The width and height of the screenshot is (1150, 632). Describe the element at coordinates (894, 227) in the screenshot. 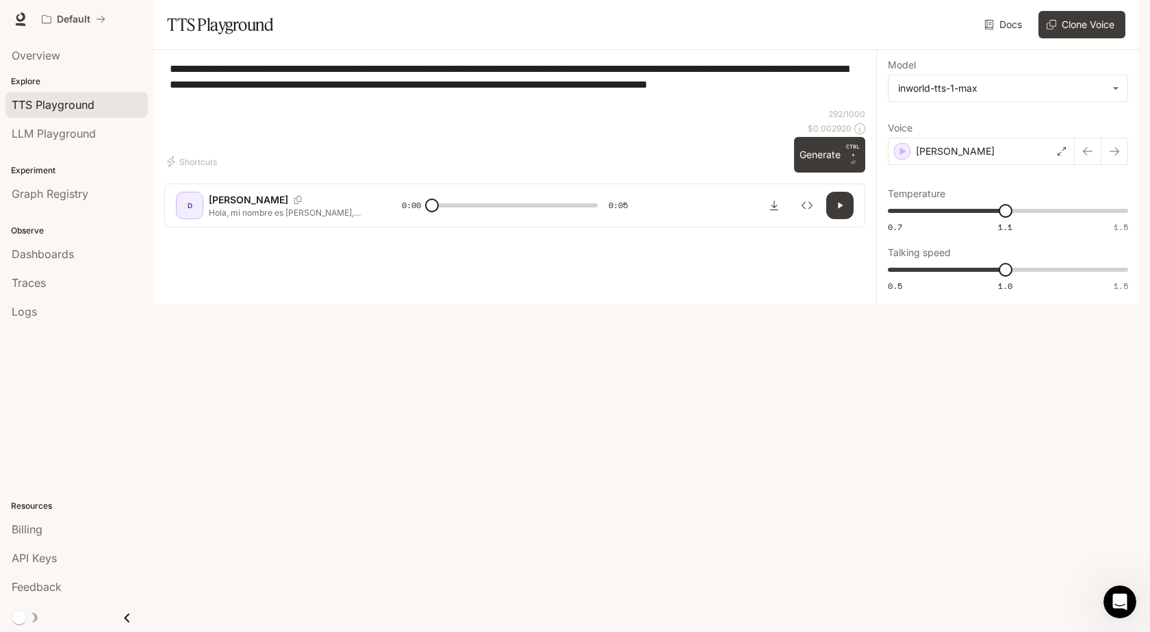

I see `span: 0.7` at that location.